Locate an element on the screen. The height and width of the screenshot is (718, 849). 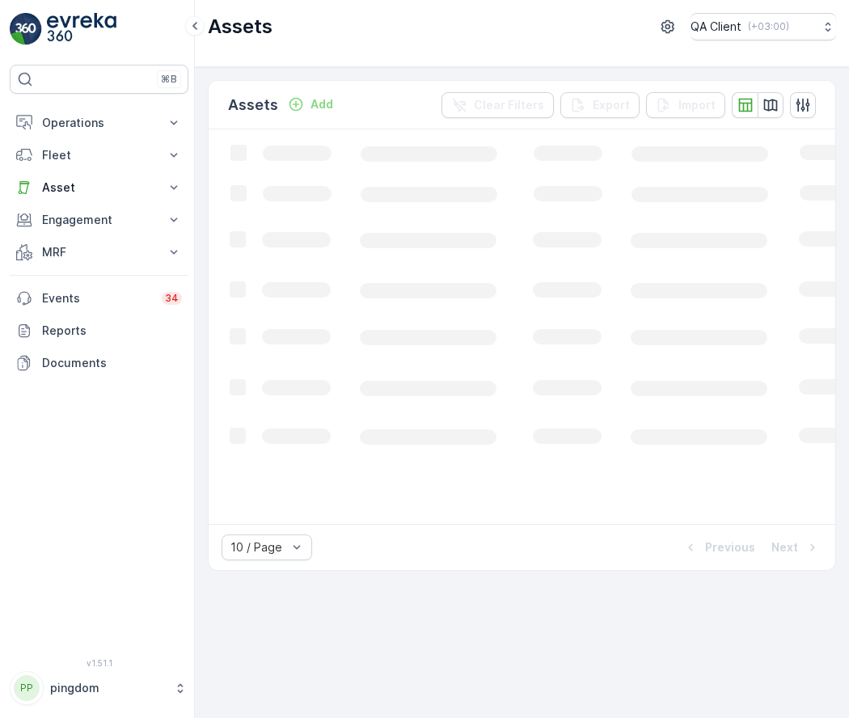
button: Export is located at coordinates (600, 105).